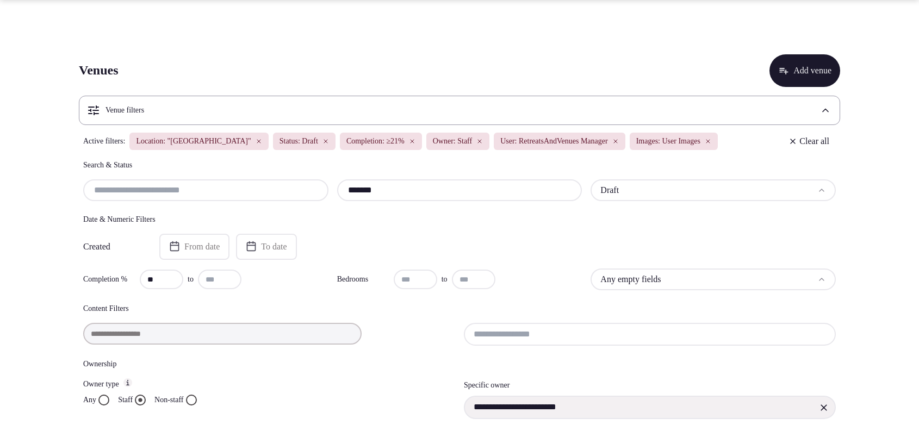 This screenshot has width=919, height=431. I want to click on label: Created, so click(114, 247).